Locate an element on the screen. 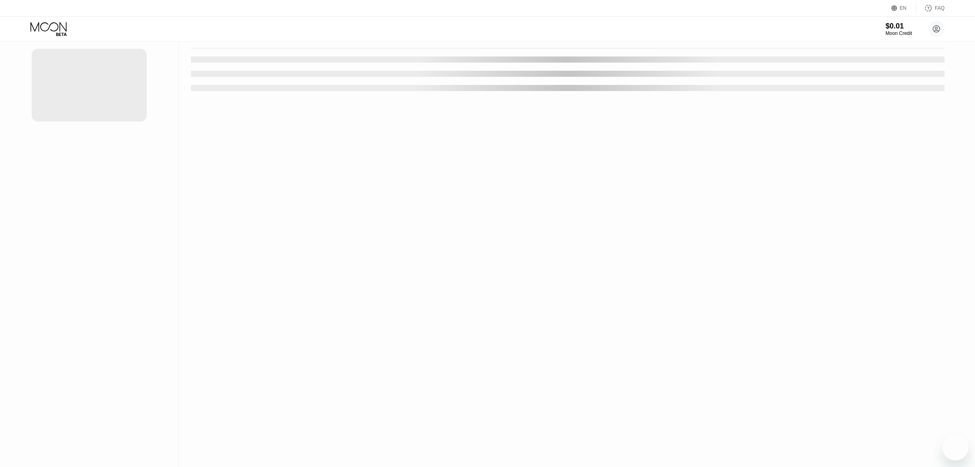 This screenshot has height=467, width=975. div: $0.01 is located at coordinates (898, 26).